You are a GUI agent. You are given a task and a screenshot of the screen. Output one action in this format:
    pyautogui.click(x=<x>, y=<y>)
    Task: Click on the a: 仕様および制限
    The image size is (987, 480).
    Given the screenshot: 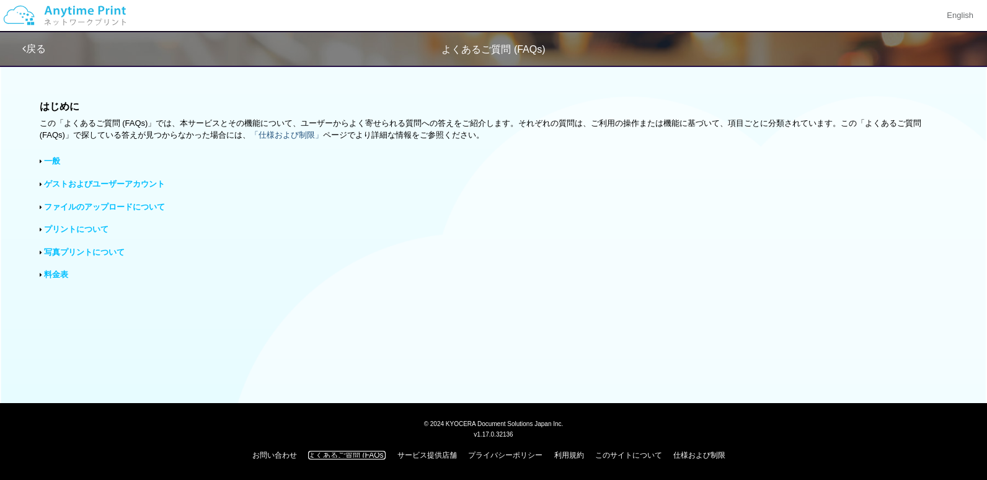 What is the action you would take?
    pyautogui.click(x=700, y=455)
    